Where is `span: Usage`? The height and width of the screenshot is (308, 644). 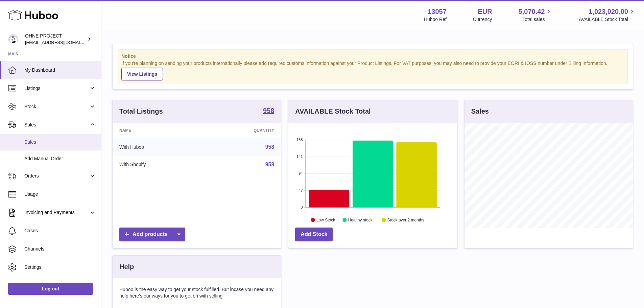 span: Usage is located at coordinates (60, 194).